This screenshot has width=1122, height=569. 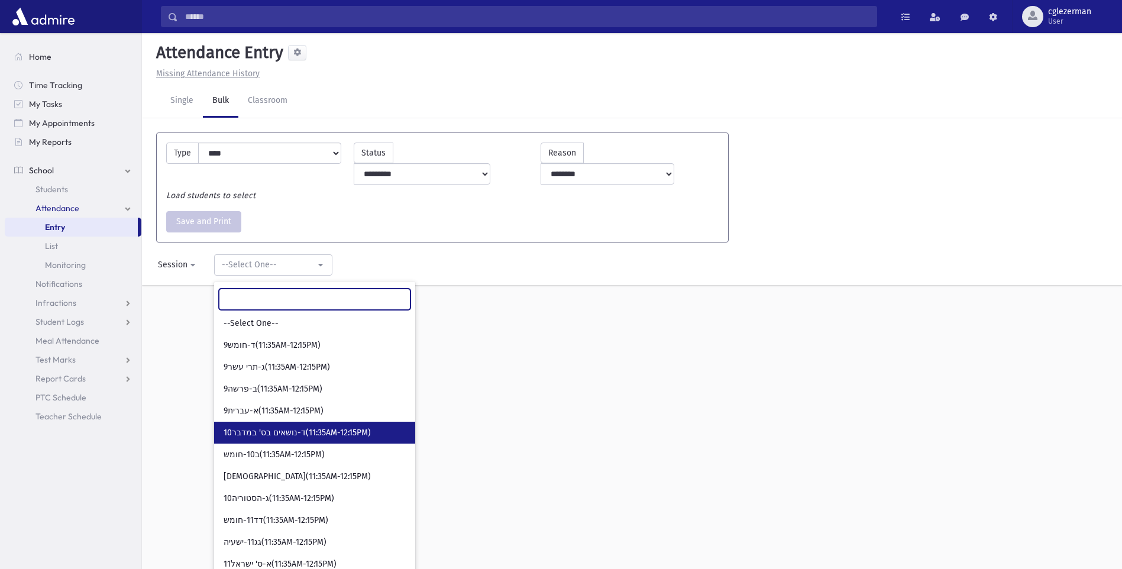 What do you see at coordinates (46, 104) in the screenshot?
I see `span: My Tasks` at bounding box center [46, 104].